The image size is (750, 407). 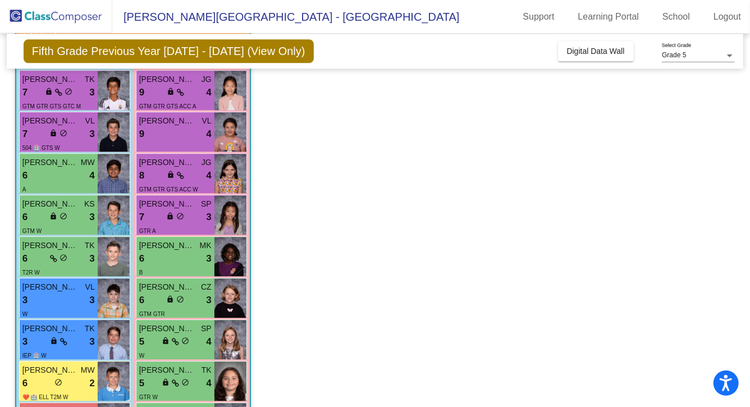 What do you see at coordinates (152, 314) in the screenshot?
I see `span: GTM GTR` at bounding box center [152, 314].